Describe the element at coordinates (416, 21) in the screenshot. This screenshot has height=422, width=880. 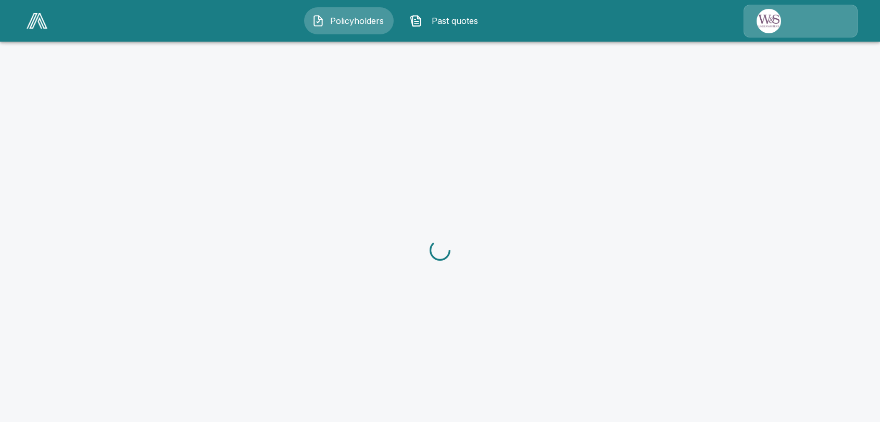
I see `img: Past quotes Icon` at that location.